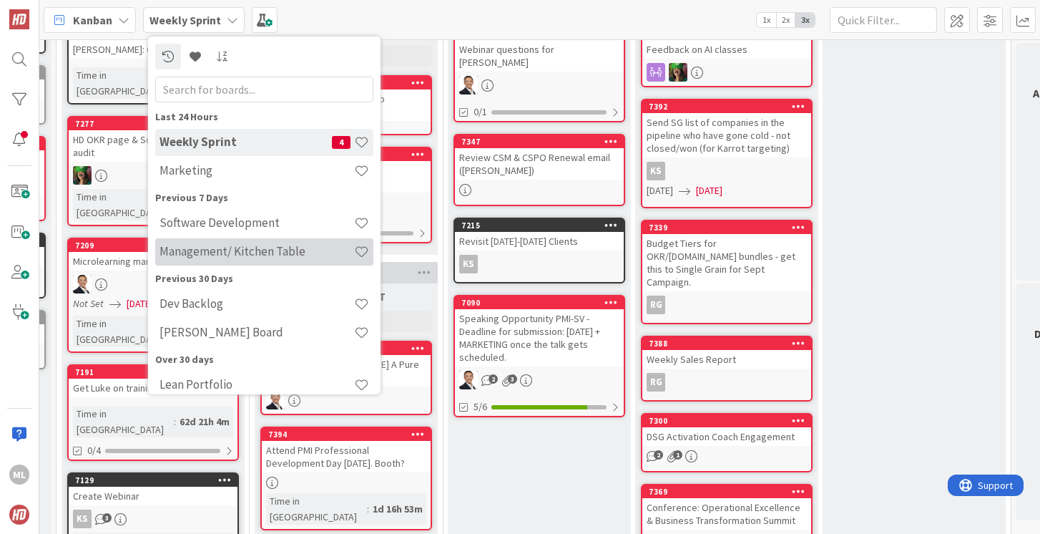 The width and height of the screenshot is (1040, 534). Describe the element at coordinates (245, 142) in the screenshot. I see `h4: Weekly Sprint` at that location.